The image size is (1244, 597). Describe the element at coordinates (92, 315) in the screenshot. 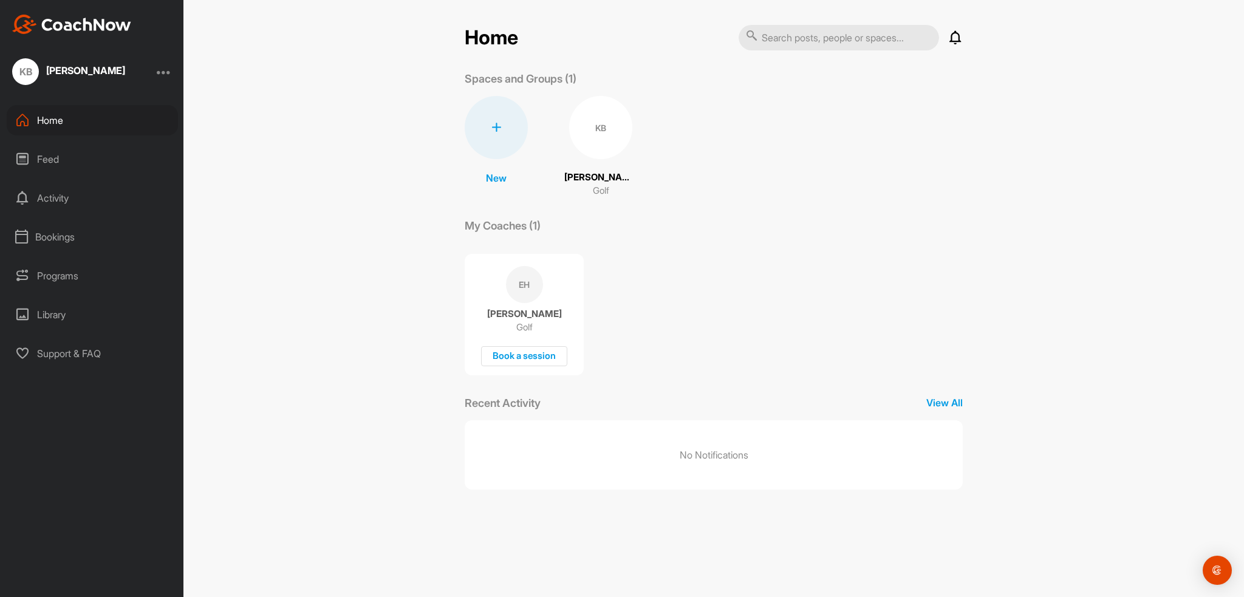

I see `div: Library` at that location.